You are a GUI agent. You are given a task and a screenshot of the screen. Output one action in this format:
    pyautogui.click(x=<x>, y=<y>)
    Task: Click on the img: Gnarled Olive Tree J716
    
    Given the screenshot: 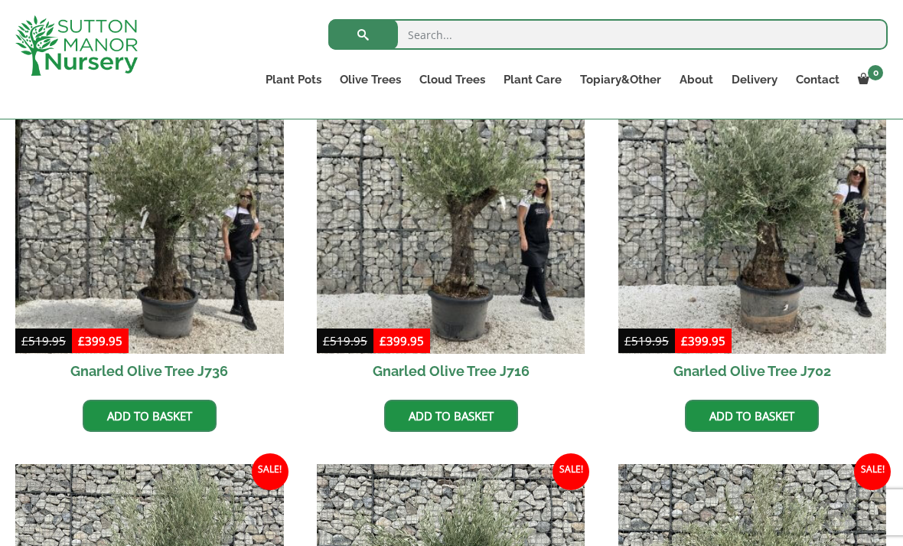 What is the action you would take?
    pyautogui.click(x=451, y=219)
    